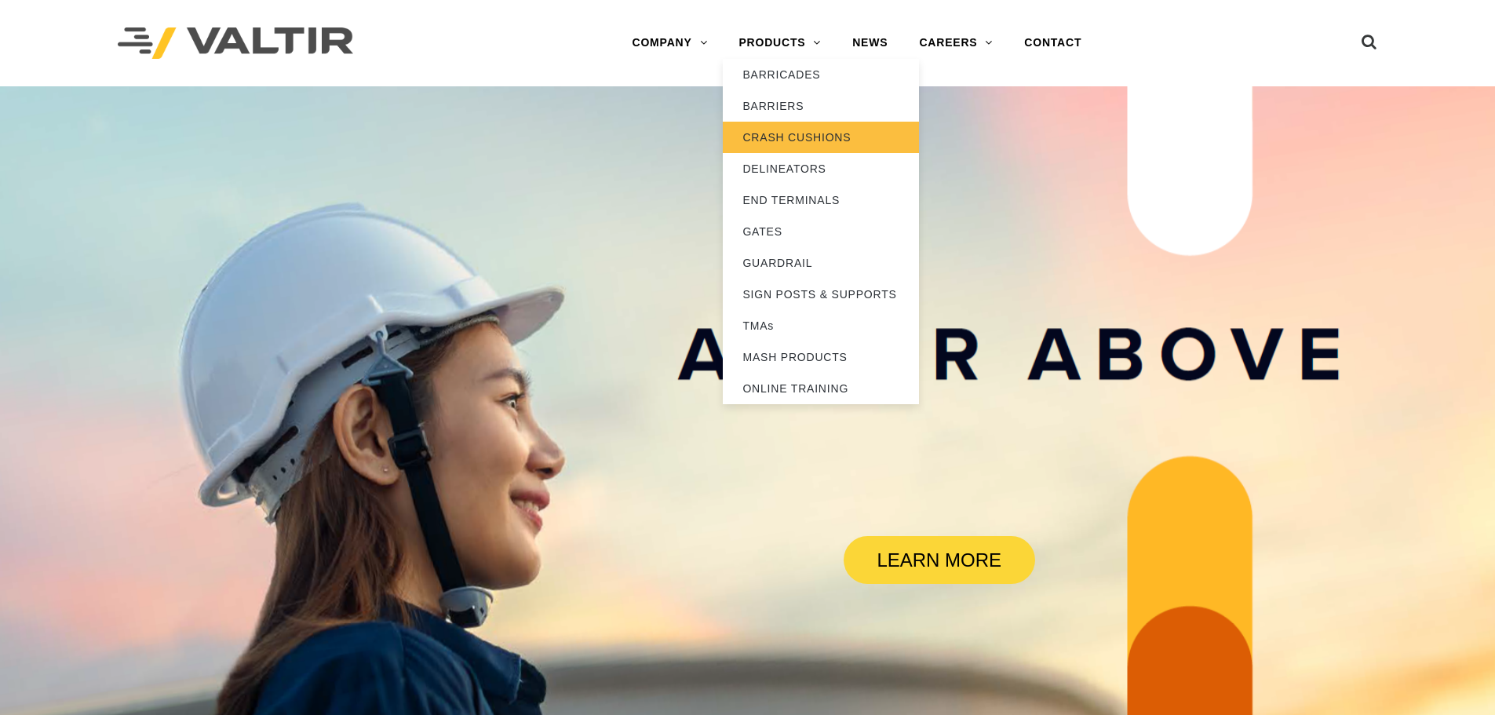 This screenshot has width=1495, height=715. I want to click on a: CAREERS, so click(956, 43).